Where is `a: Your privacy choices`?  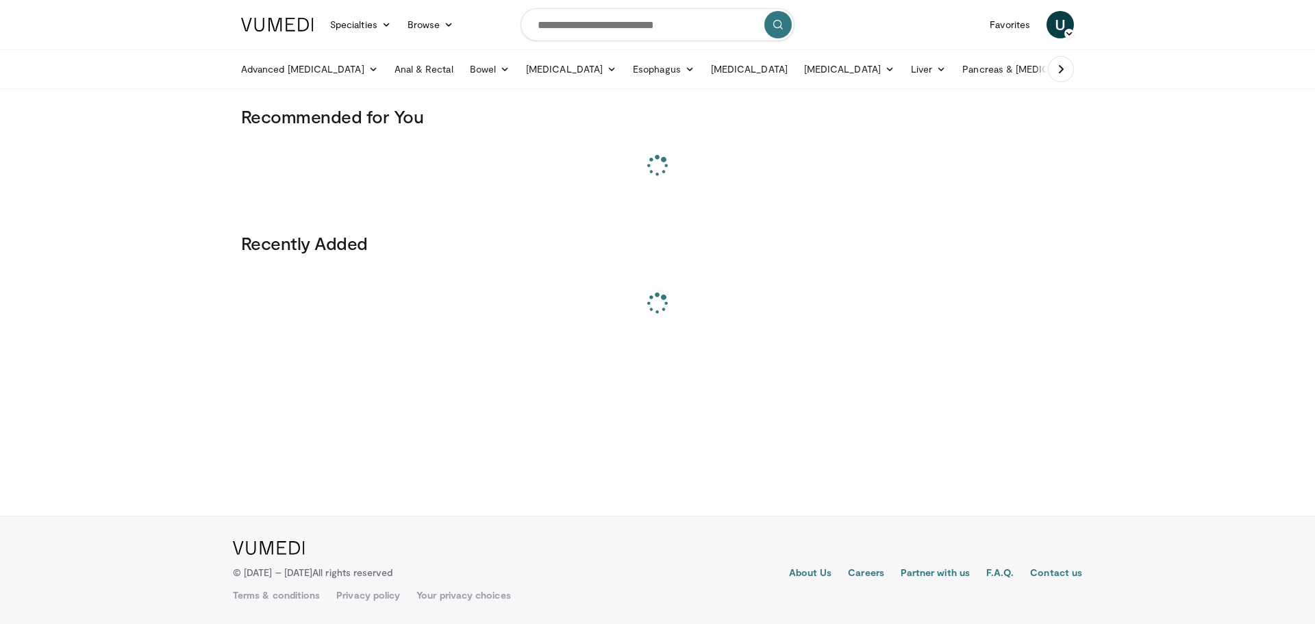 a: Your privacy choices is located at coordinates (463, 595).